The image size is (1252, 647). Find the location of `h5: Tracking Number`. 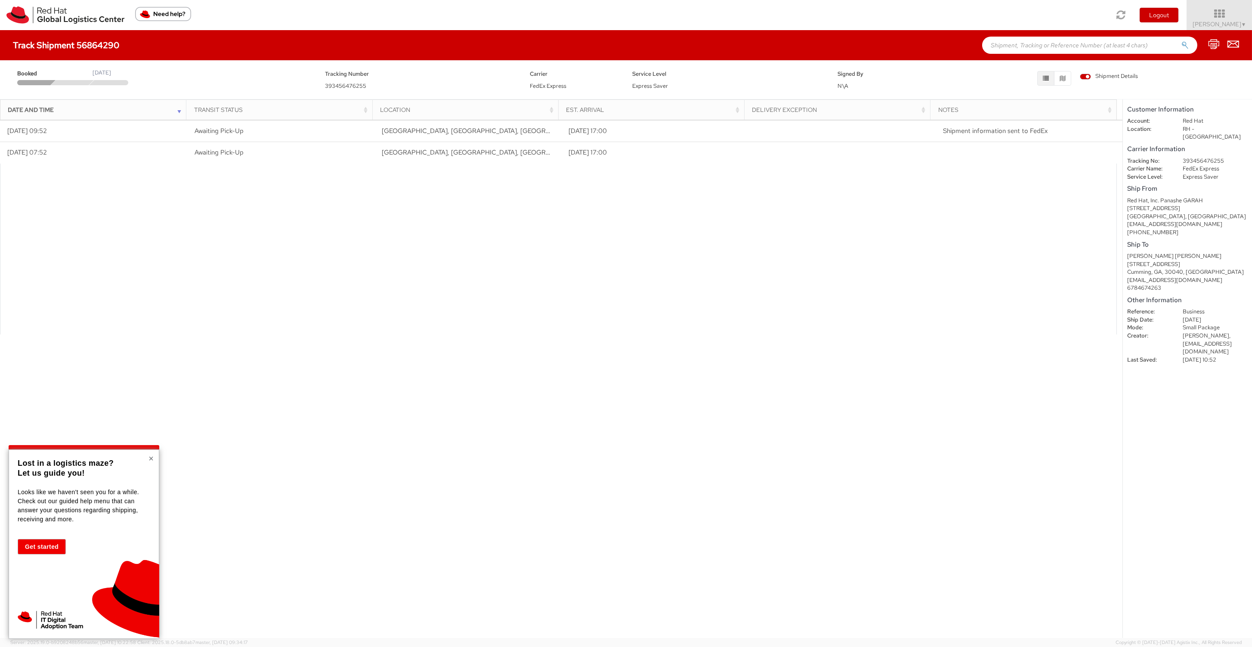

h5: Tracking Number is located at coordinates (421, 74).